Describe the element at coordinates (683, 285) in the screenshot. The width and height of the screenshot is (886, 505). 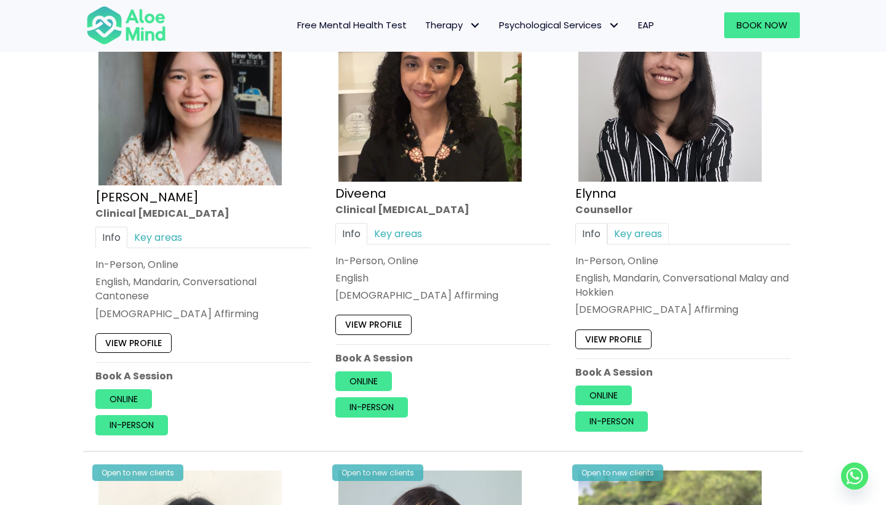
I see `p: English, Mandarin, Conversational Malay and Hokkien` at that location.